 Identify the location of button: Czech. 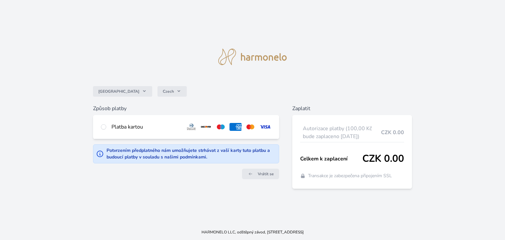
(172, 91).